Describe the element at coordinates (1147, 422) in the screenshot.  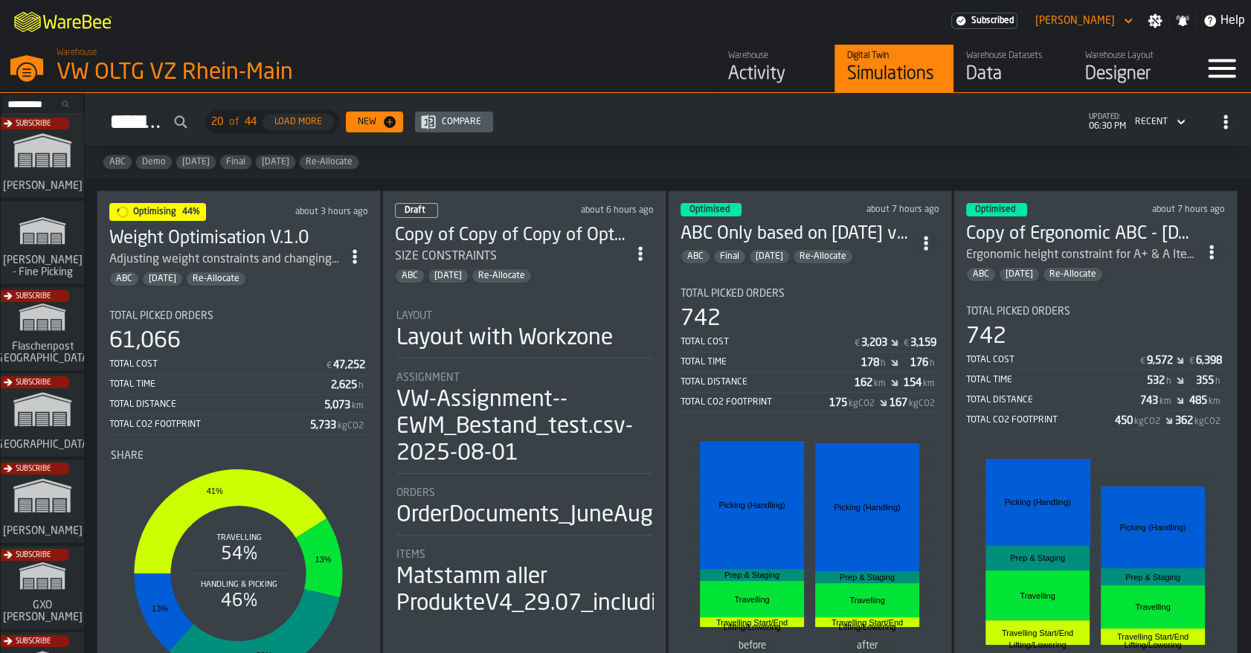
I see `span: kgCO2` at that location.